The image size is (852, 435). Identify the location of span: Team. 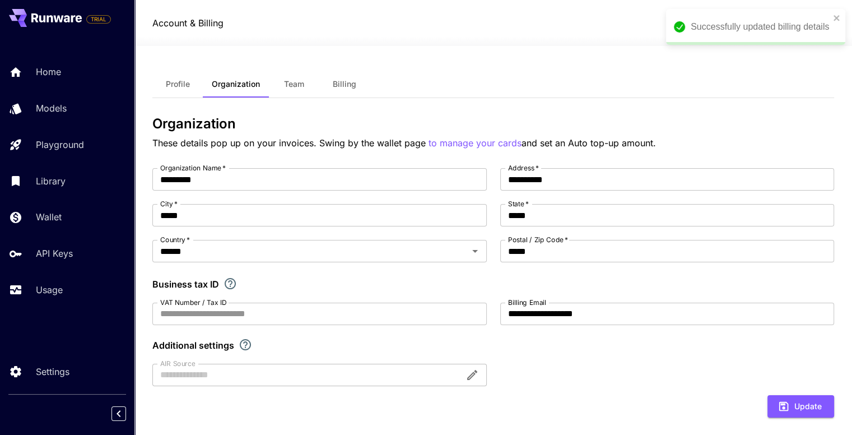
(294, 84).